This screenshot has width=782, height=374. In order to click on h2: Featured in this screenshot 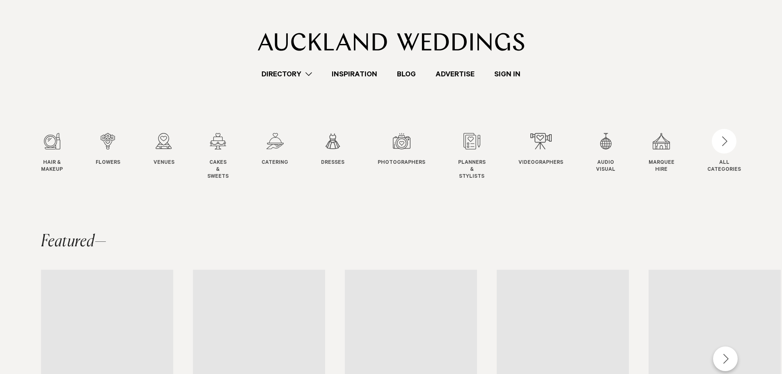, I will do `click(74, 242)`.